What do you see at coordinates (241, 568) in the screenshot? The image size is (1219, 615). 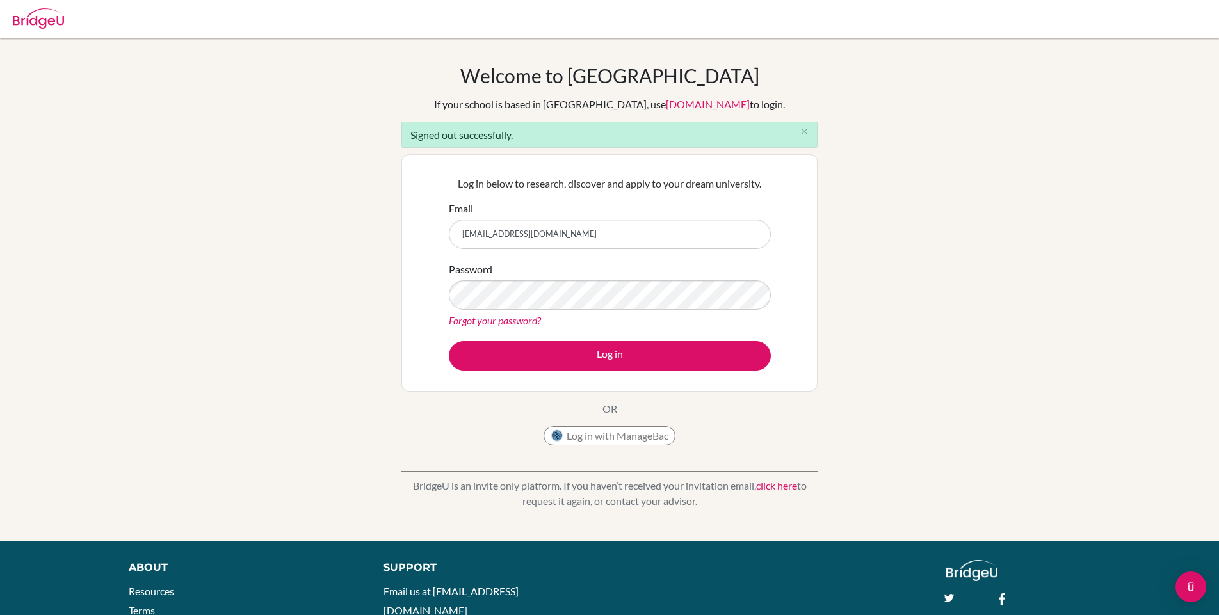 I see `div: About` at bounding box center [241, 568].